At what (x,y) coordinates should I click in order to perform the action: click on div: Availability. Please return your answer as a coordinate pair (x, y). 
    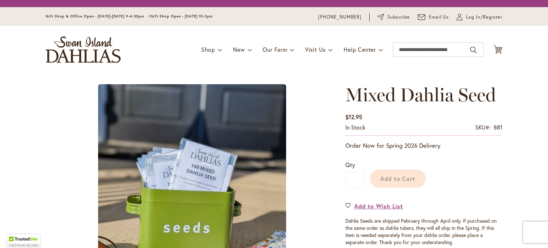
    Looking at the image, I should click on (356, 127).